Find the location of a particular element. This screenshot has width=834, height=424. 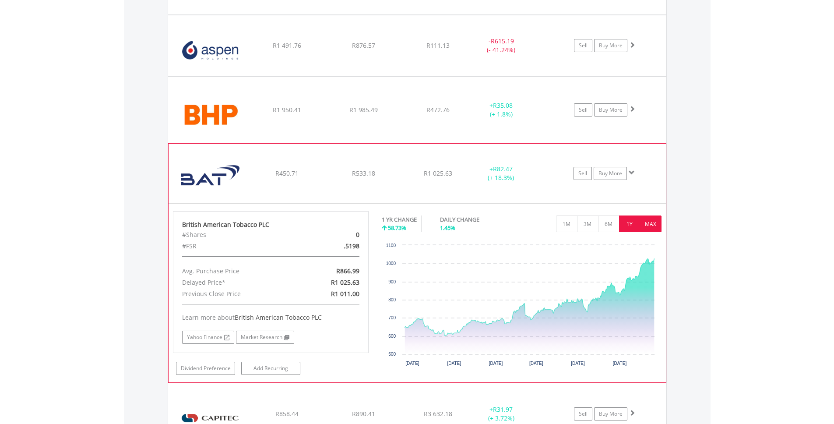

div: + (+ 1.8%) is located at coordinates (501, 110).